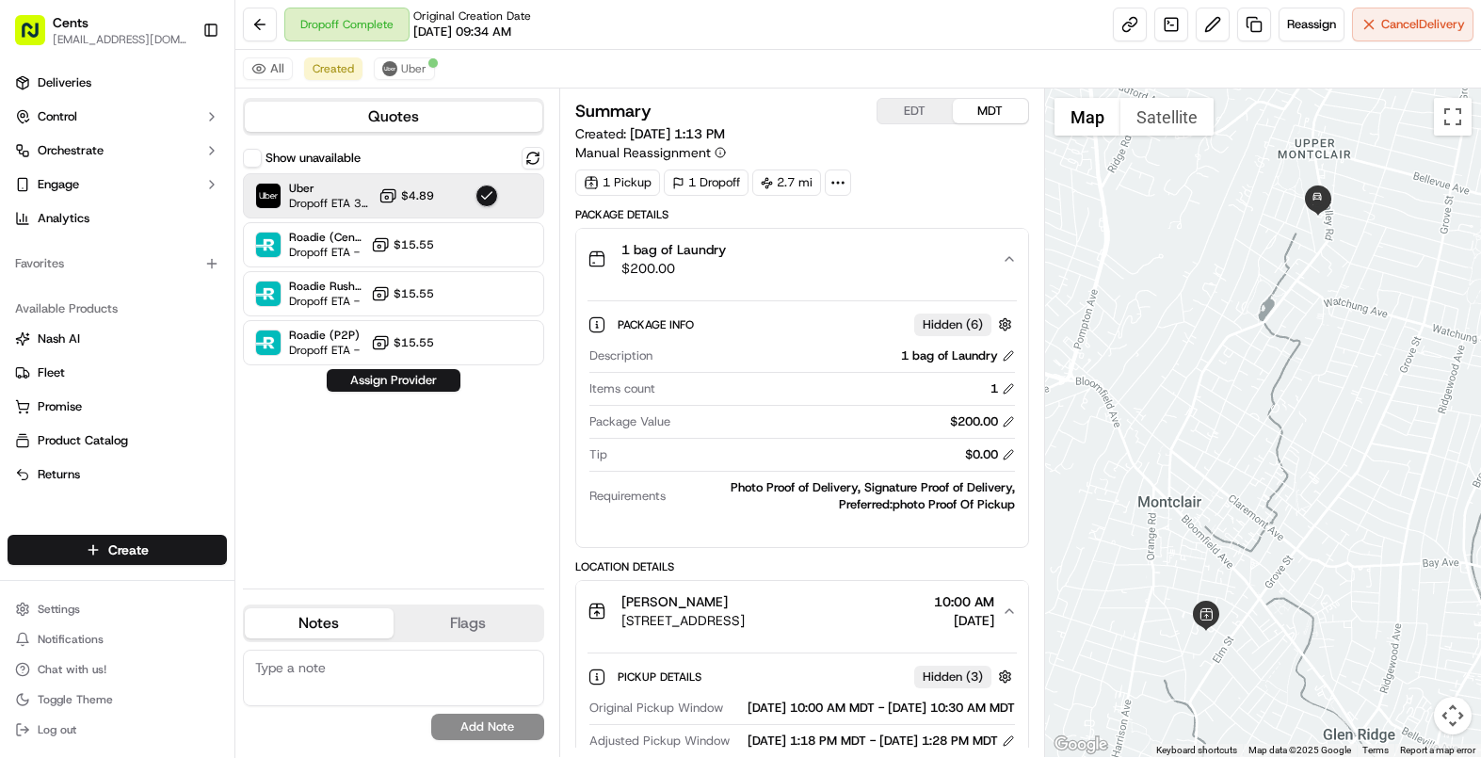 The height and width of the screenshot is (758, 1481). I want to click on input: Got a question? Start typing here..., so click(194, 131).